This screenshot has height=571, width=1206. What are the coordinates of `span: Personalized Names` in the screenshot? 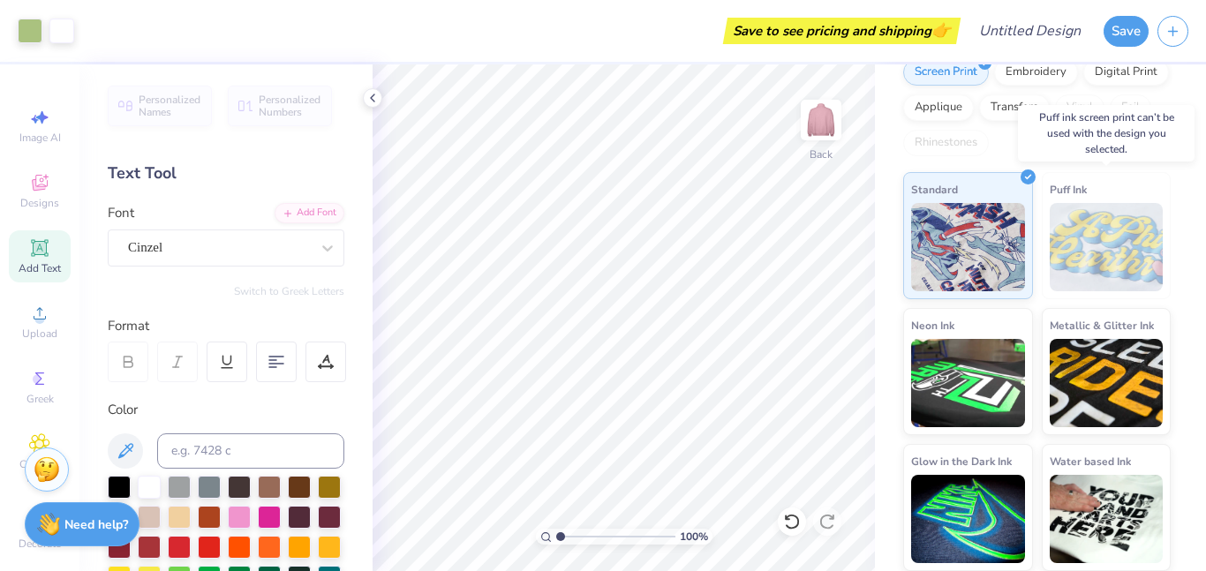 It's located at (169, 106).